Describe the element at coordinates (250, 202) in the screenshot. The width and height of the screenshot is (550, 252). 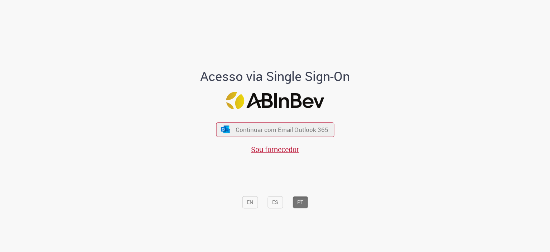
I see `button: EN` at that location.